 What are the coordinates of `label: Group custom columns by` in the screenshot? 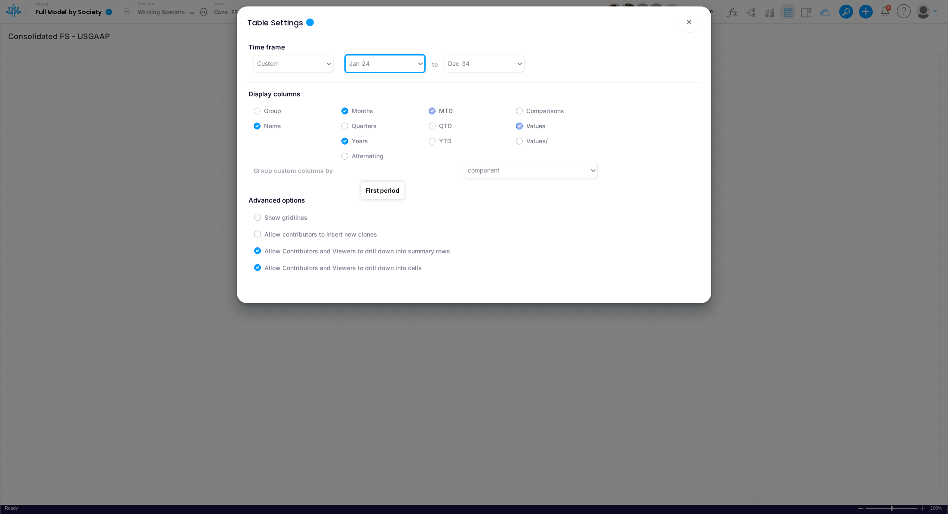 It's located at (312, 170).